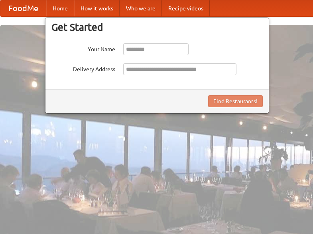 This screenshot has height=234, width=313. I want to click on label: Delivery Address, so click(83, 68).